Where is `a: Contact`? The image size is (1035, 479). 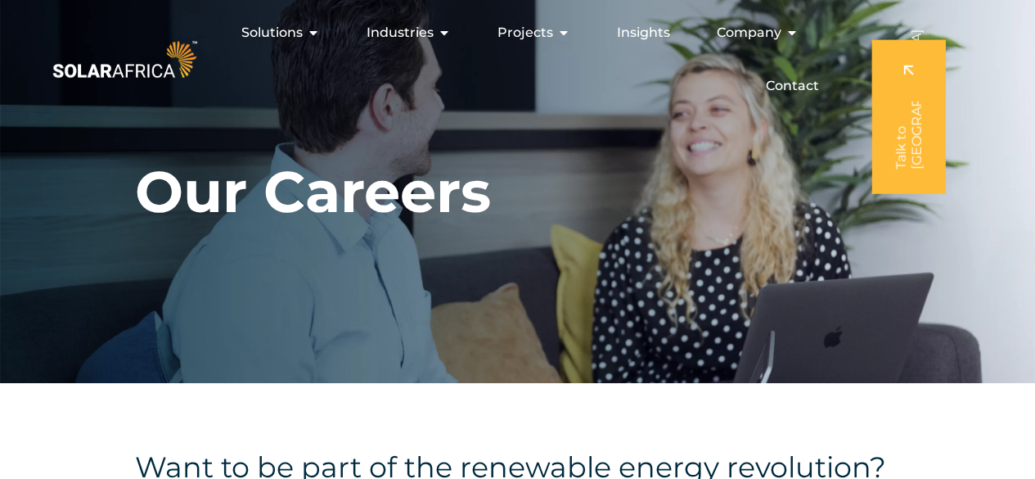
a: Contact is located at coordinates (792, 86).